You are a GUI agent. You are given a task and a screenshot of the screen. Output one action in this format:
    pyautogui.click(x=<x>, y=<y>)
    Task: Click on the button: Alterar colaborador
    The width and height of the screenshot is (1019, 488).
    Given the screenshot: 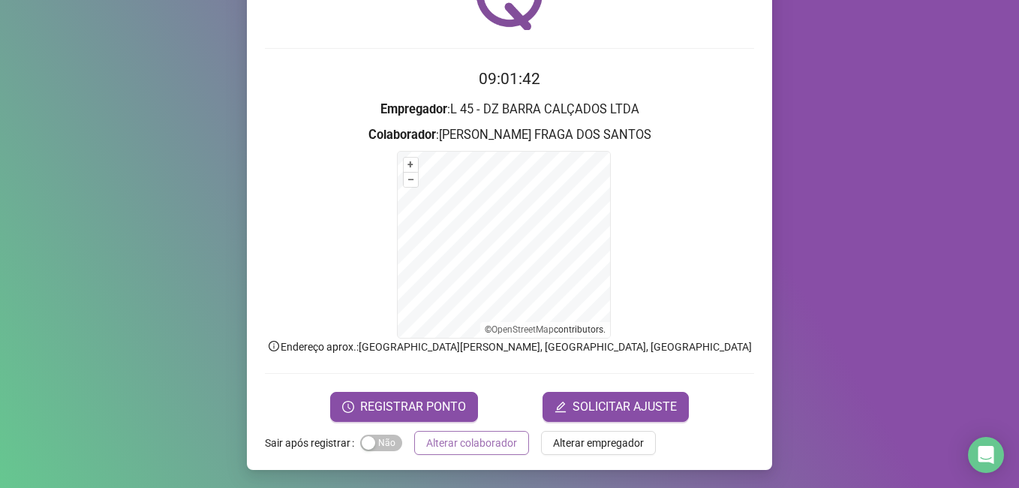 What is the action you would take?
    pyautogui.click(x=471, y=443)
    